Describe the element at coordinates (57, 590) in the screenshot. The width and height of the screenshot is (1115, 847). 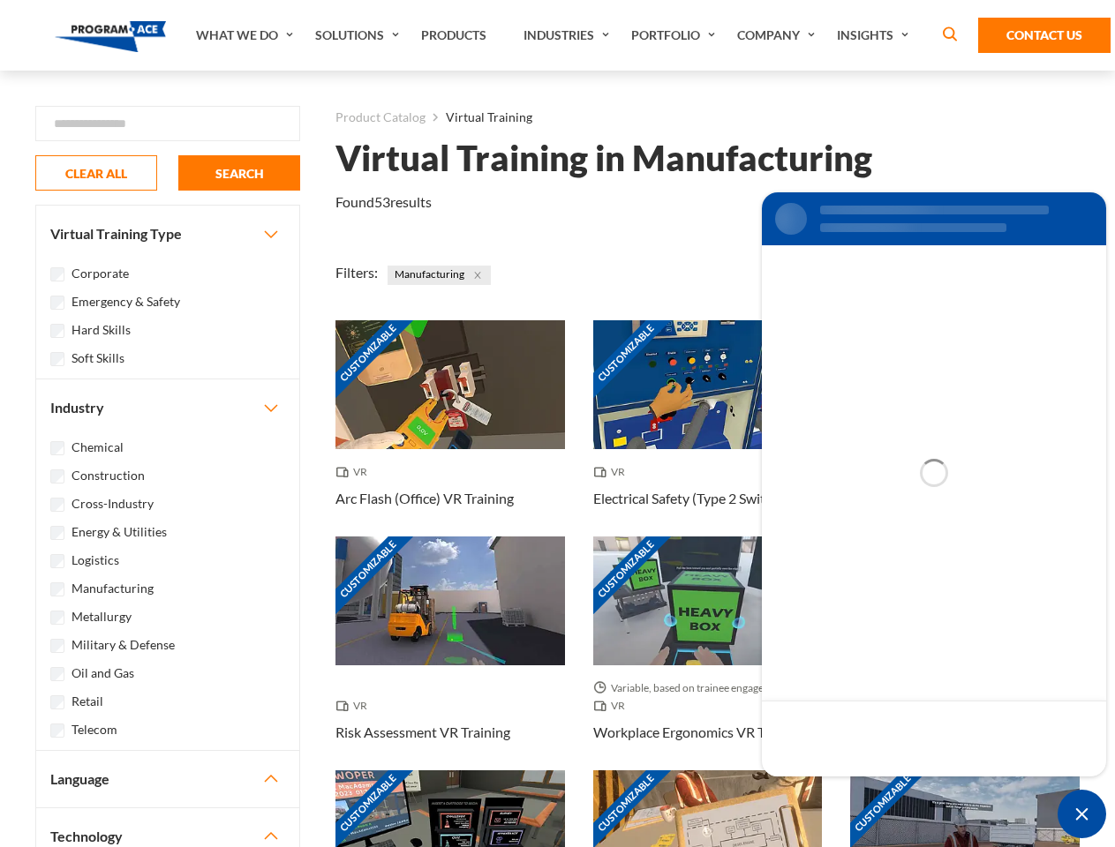
I see `input: Manufacturing` at that location.